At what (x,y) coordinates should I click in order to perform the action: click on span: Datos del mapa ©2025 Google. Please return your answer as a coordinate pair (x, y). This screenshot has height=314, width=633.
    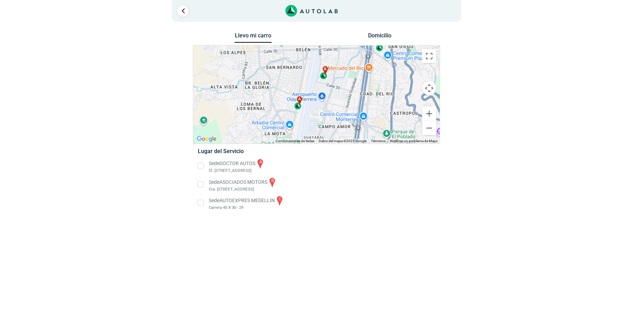
    Looking at the image, I should click on (343, 141).